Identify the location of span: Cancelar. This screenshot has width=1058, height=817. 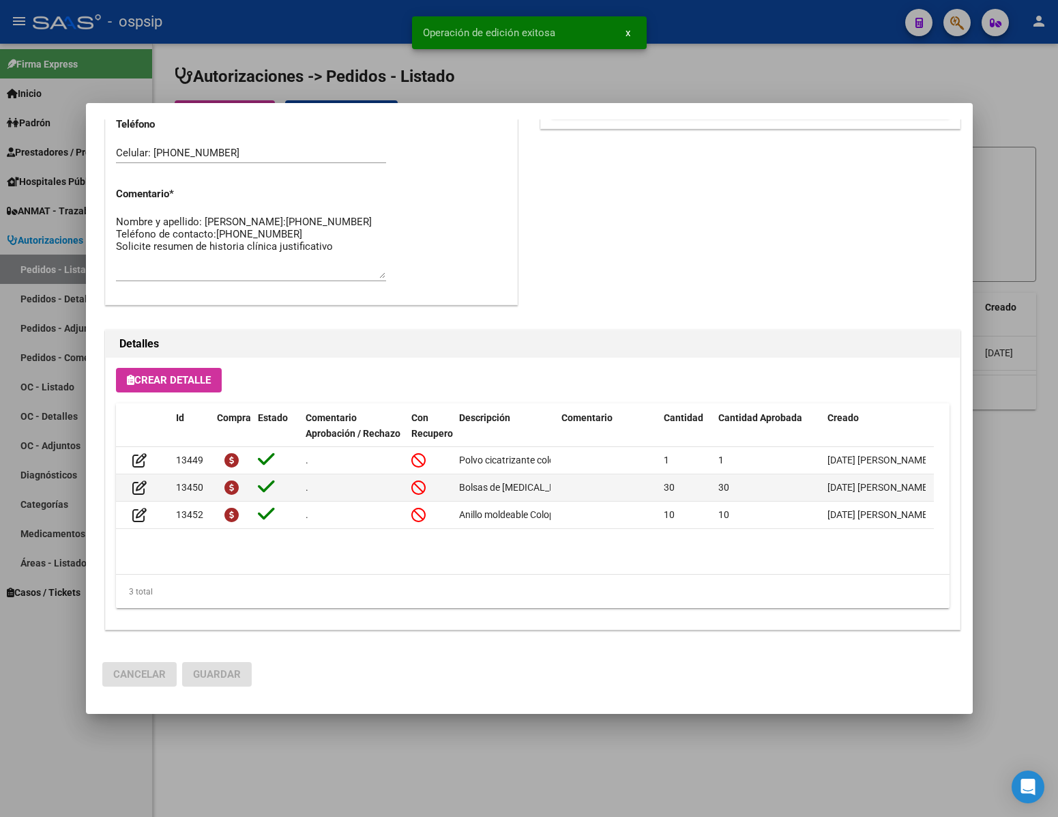
(139, 674).